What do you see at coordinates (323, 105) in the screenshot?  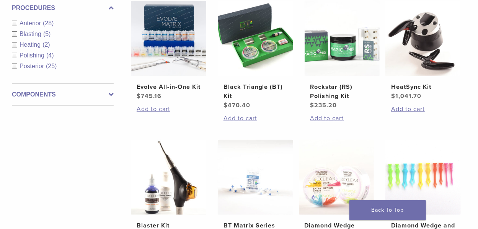 I see `bdi: 235.20` at bounding box center [323, 105].